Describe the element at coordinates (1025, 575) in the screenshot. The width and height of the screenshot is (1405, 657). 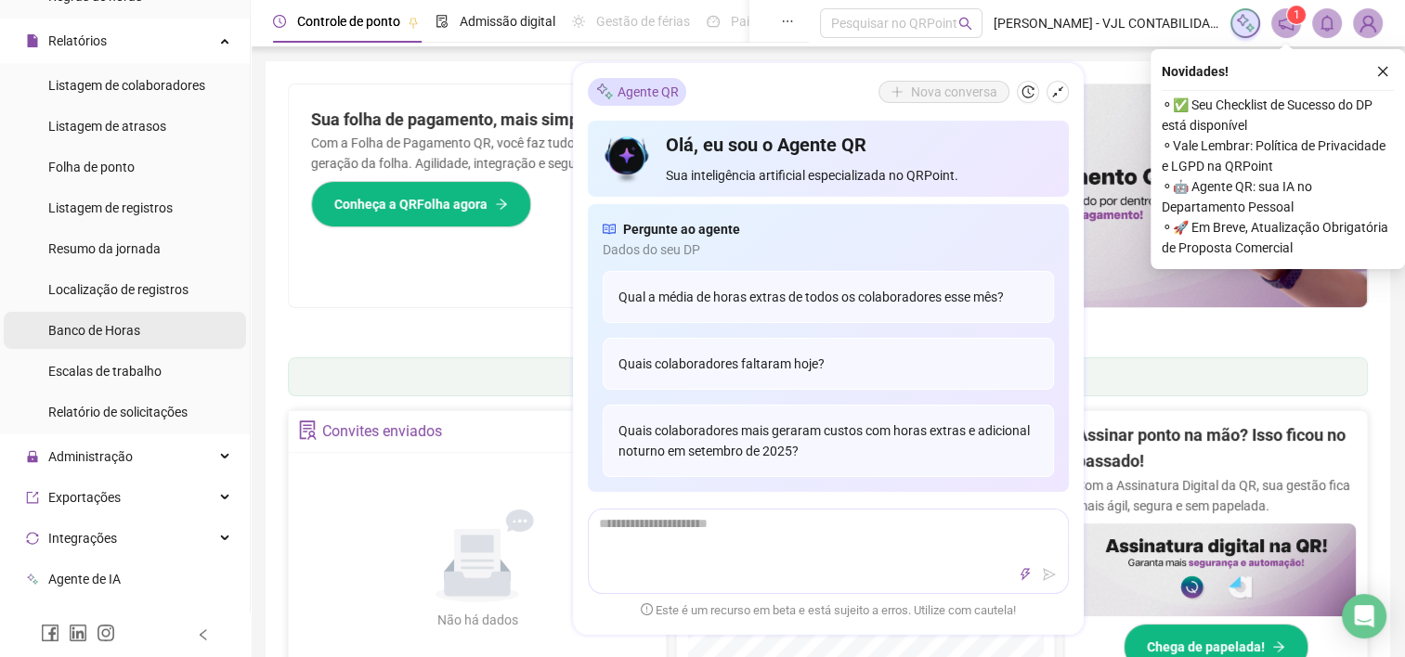
I see `button: thunderbolt` at that location.